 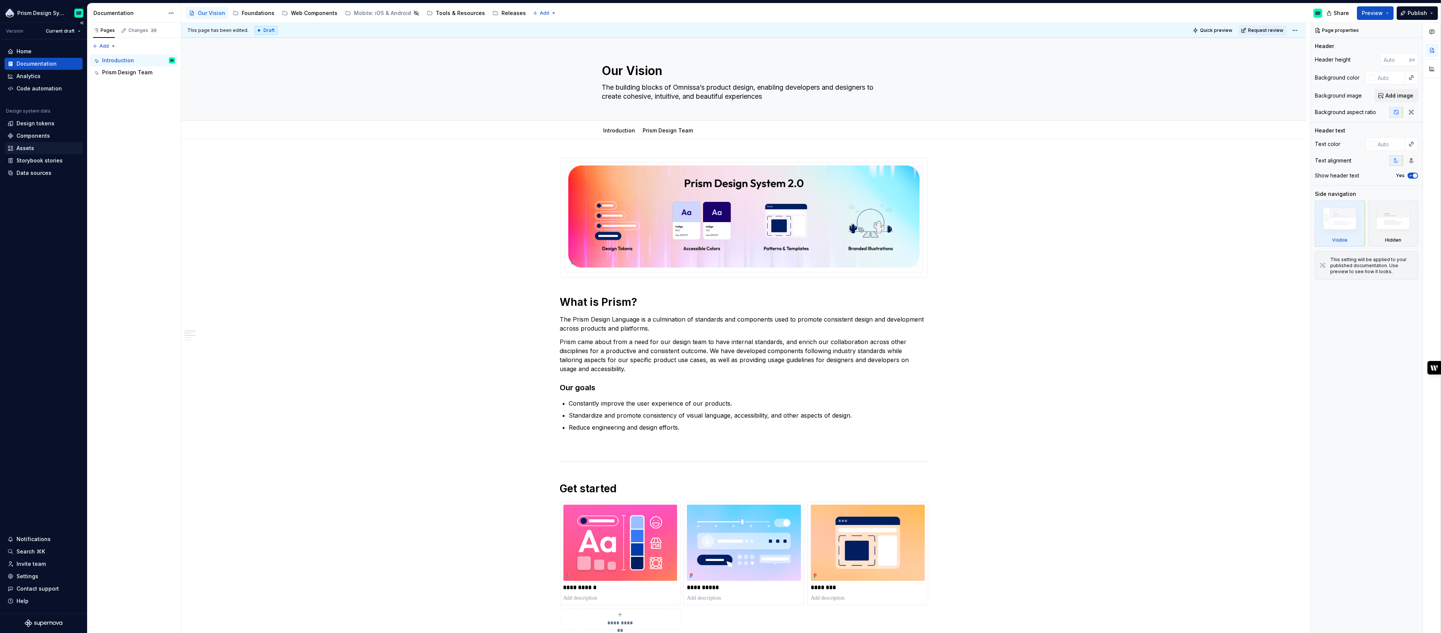 What do you see at coordinates (1337, 78) in the screenshot?
I see `div: Background color` at bounding box center [1337, 78].